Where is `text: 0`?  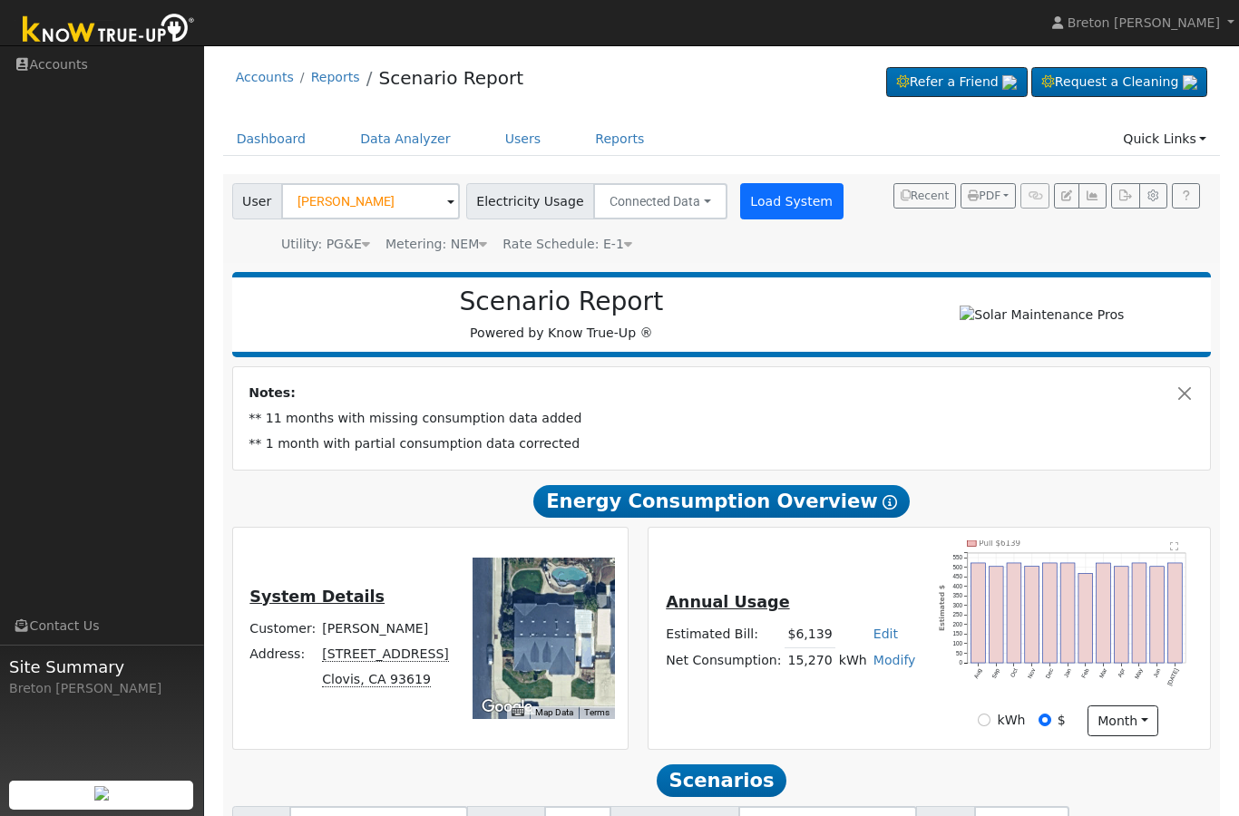 text: 0 is located at coordinates (961, 662).